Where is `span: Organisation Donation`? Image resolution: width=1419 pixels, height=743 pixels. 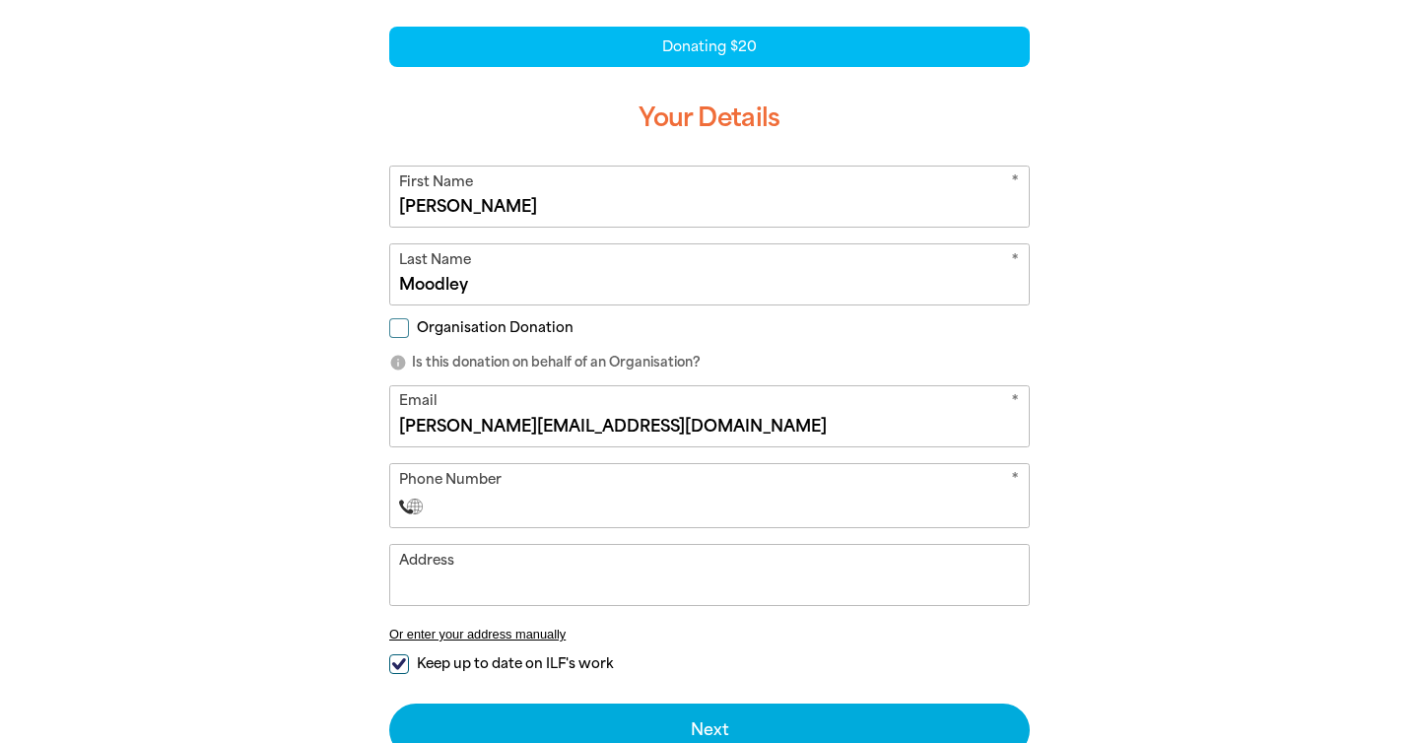
span: Organisation Donation is located at coordinates (495, 327).